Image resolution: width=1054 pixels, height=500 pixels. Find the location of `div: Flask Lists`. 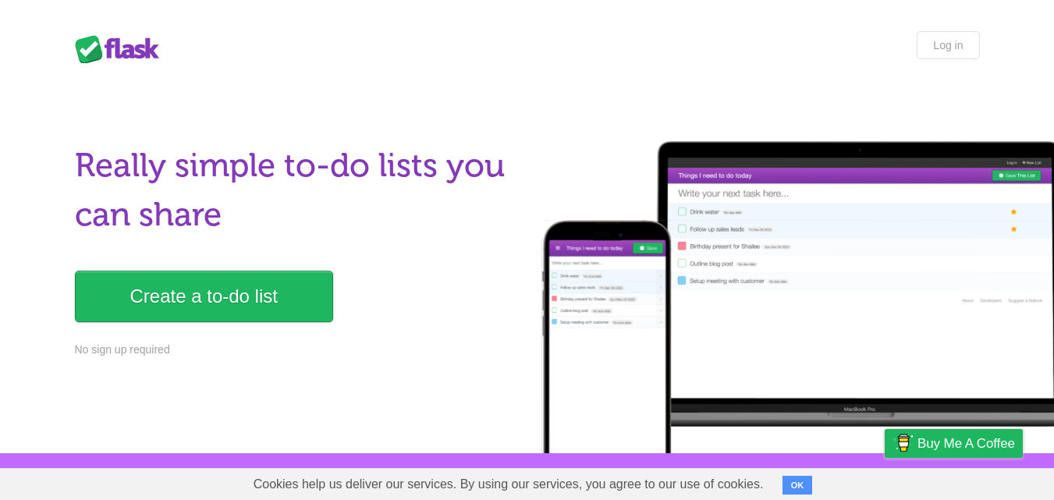

div: Flask Lists is located at coordinates (122, 49).